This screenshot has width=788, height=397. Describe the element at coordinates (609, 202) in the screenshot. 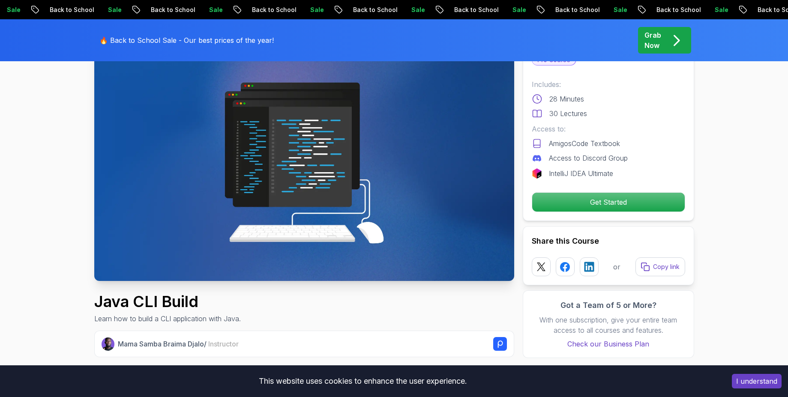

I see `button: Get Started` at that location.